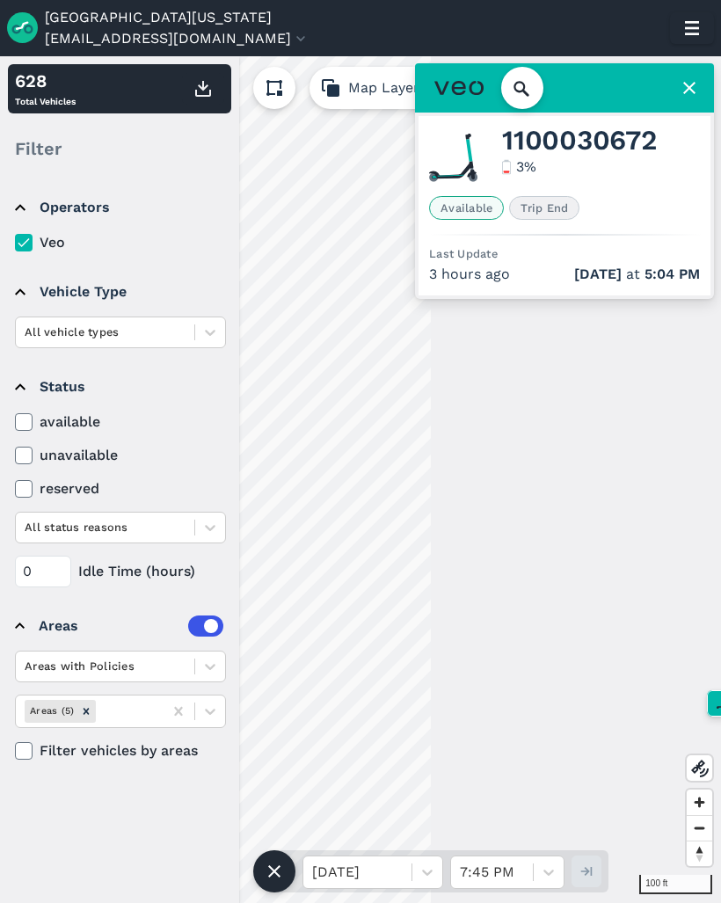 The height and width of the screenshot is (903, 721). Describe the element at coordinates (637, 274) in the screenshot. I see `span: at` at that location.